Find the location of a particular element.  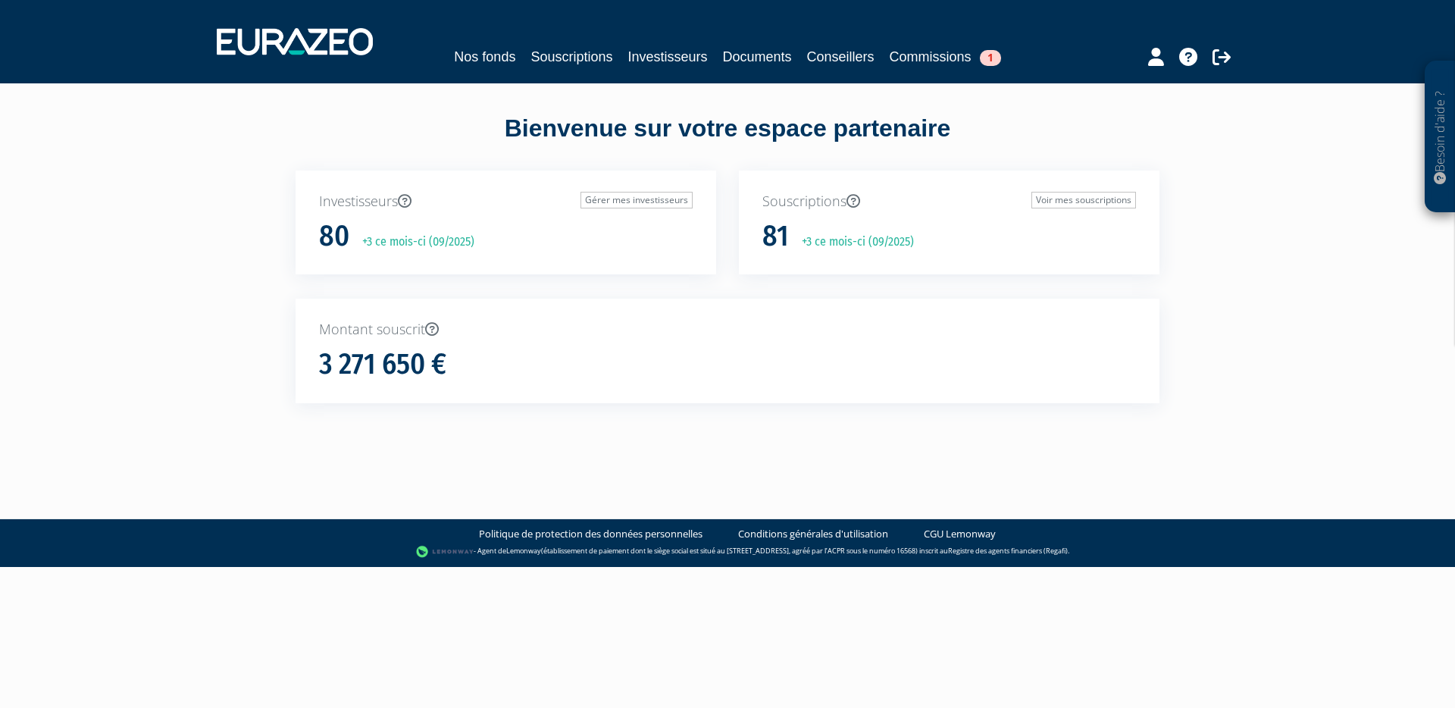

a: Souscriptions is located at coordinates (571, 57).